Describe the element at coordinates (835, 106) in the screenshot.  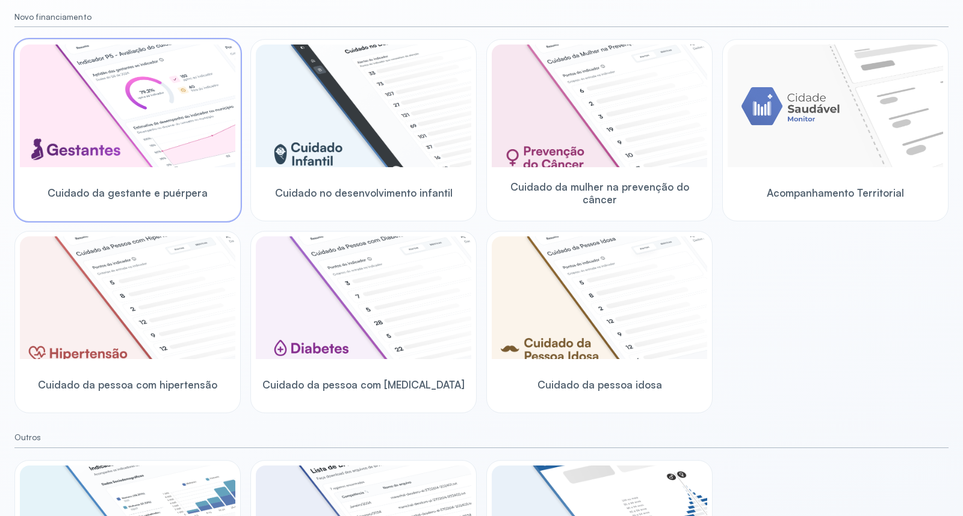
I see `img: placeholder-module-ilustration.png` at that location.